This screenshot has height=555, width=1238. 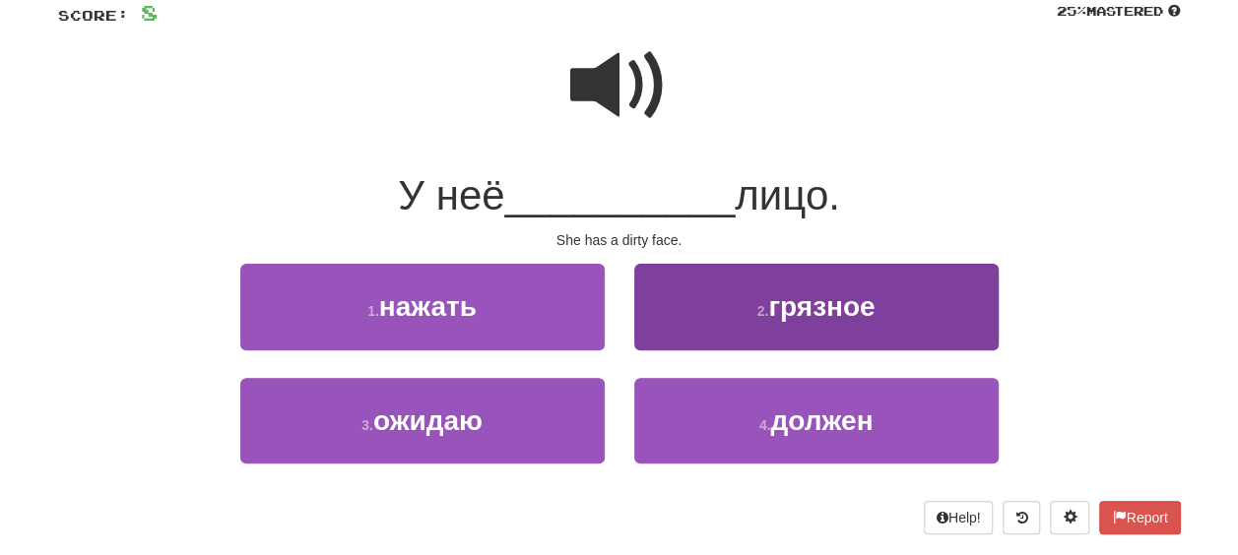 What do you see at coordinates (821, 306) in the screenshot?
I see `span: грязное` at bounding box center [821, 306].